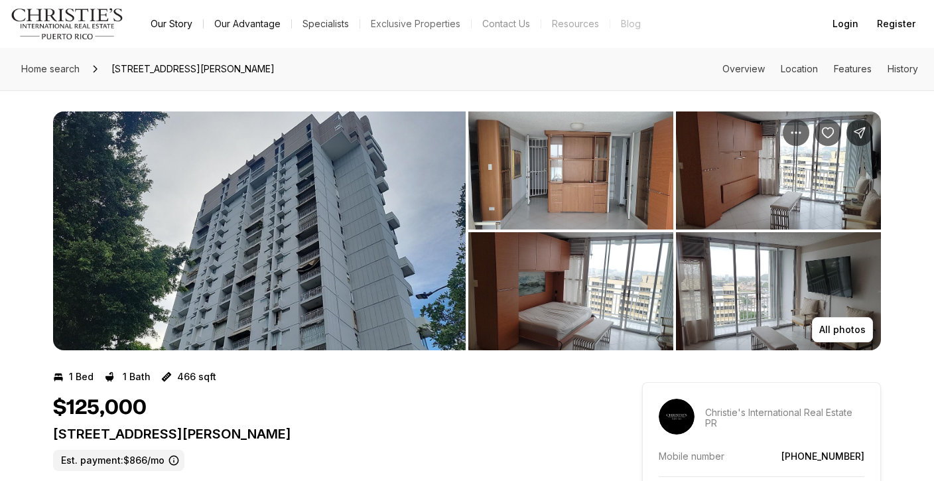 Image resolution: width=934 pixels, height=481 pixels. Describe the element at coordinates (67, 24) in the screenshot. I see `img: logo` at that location.